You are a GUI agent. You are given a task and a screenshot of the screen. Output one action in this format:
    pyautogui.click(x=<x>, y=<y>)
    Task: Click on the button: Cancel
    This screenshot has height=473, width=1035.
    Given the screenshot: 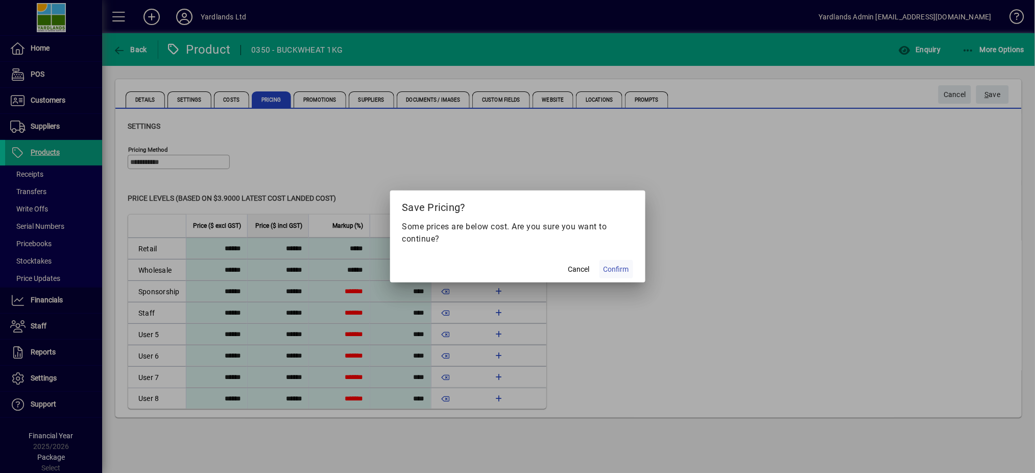 What is the action you would take?
    pyautogui.click(x=579, y=269)
    